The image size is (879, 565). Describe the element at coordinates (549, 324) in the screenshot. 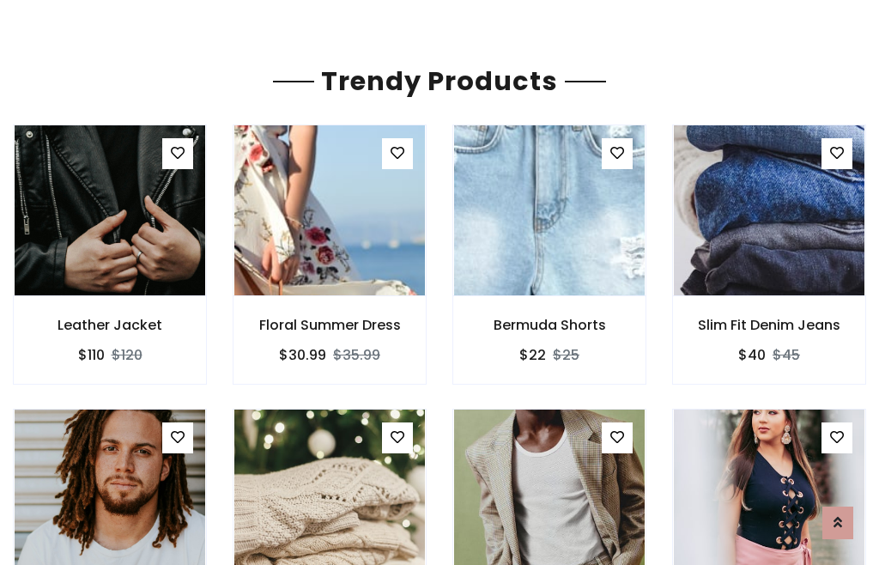

I see `h6: Bermuda Shorts` at that location.